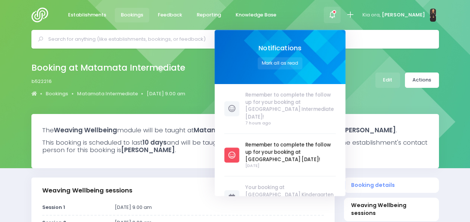 The image size is (470, 222). Describe the element at coordinates (85, 130) in the screenshot. I see `strong: Weaving Wellbeing` at that location.